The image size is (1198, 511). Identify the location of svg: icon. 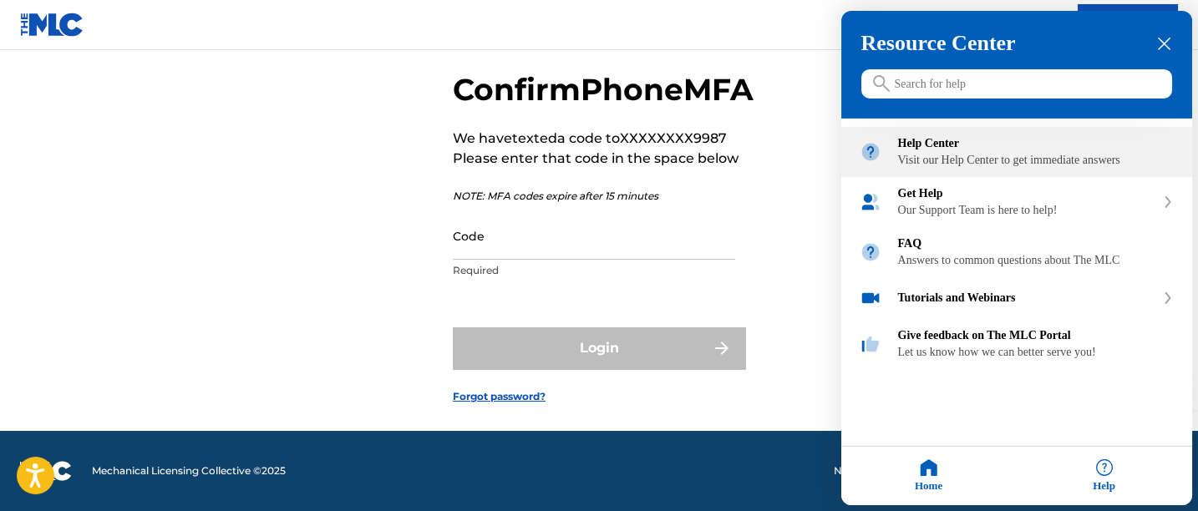
(881, 84).